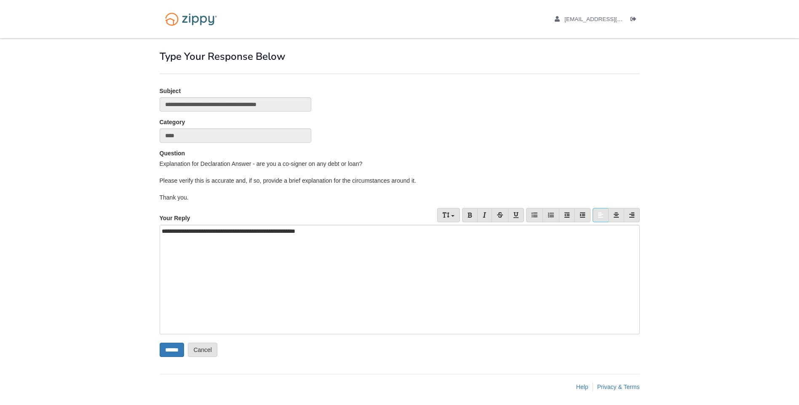  I want to click on span: Explanation for Declaration Answer - are you a co-signer on any debt or loan?, so click(261, 164).